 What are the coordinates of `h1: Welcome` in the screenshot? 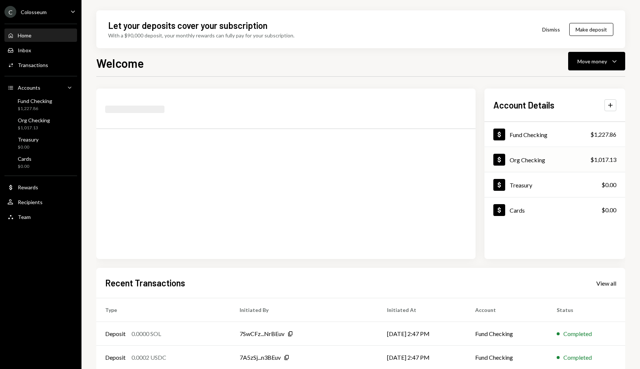 It's located at (120, 63).